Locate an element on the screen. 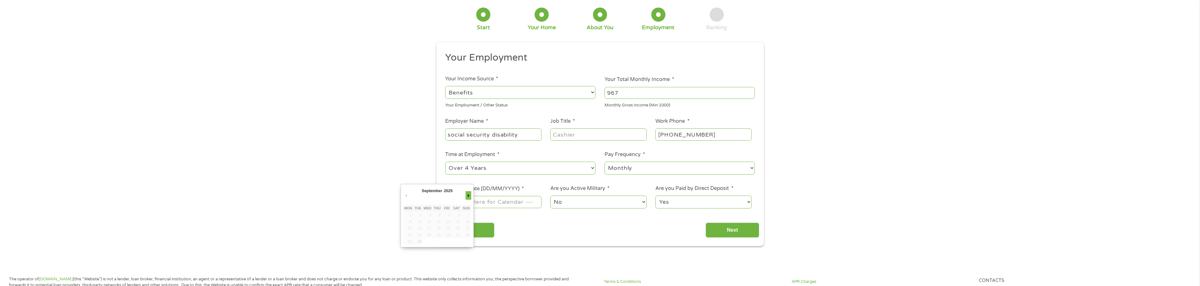 The height and width of the screenshot is (286, 1200). label: Pay Frequency is located at coordinates (625, 154).